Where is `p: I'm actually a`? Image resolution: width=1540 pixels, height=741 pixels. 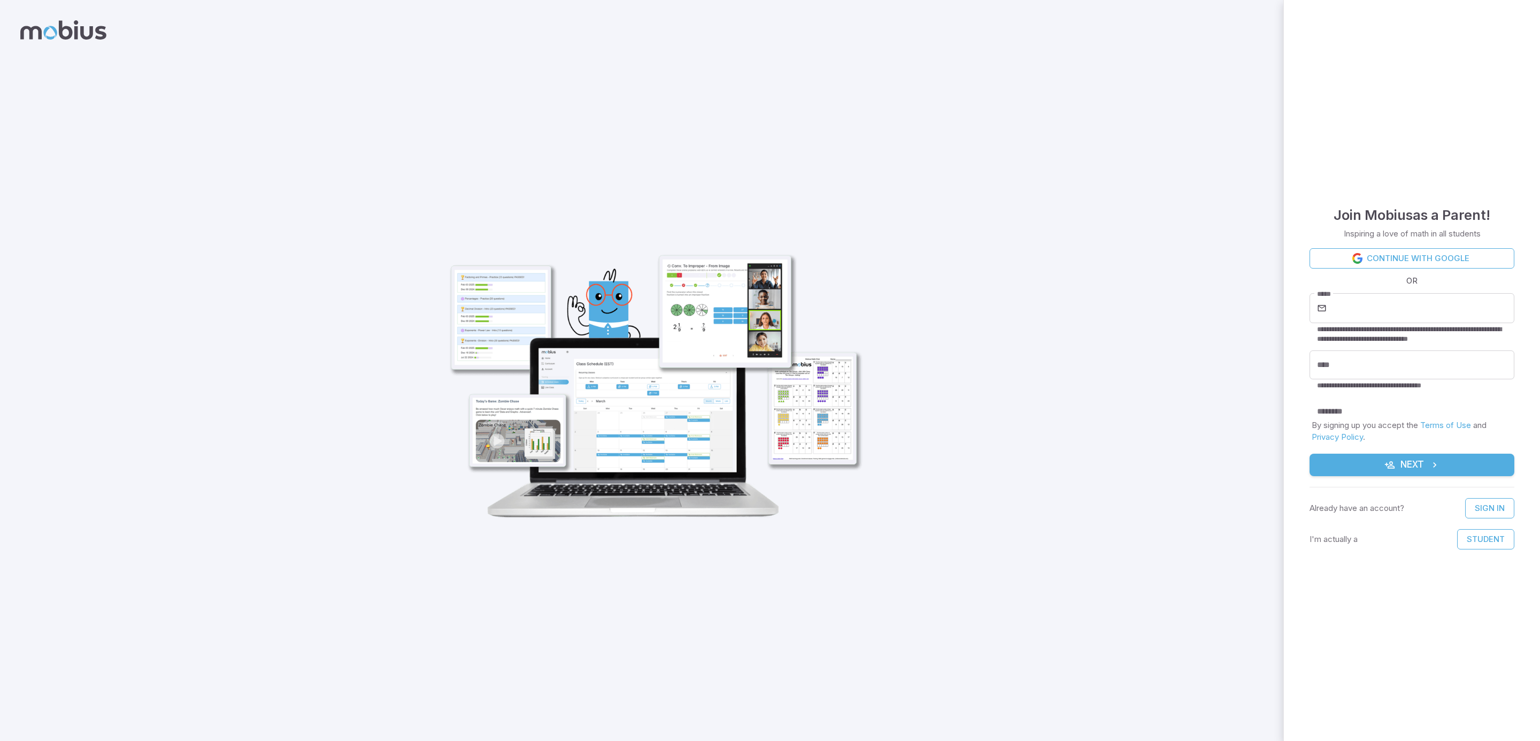
p: I'm actually a is located at coordinates (1334, 539).